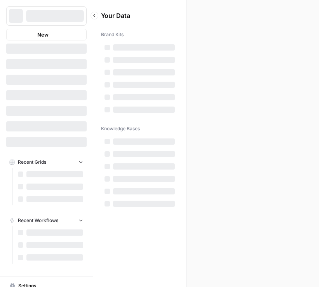  What do you see at coordinates (46, 220) in the screenshot?
I see `button: Recent Workflows` at bounding box center [46, 220].